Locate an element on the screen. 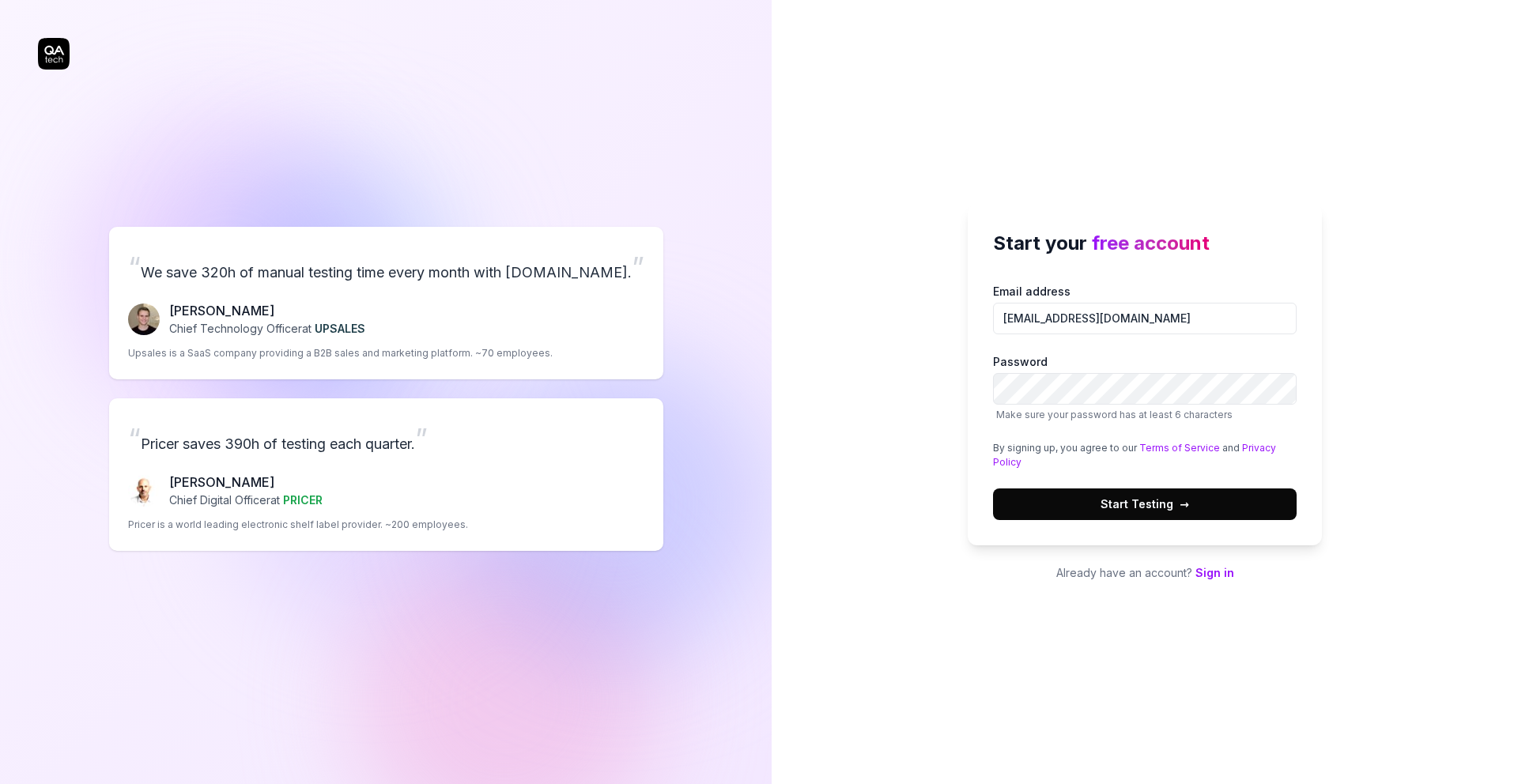 The height and width of the screenshot is (784, 1518). span: PRICER is located at coordinates (303, 500).